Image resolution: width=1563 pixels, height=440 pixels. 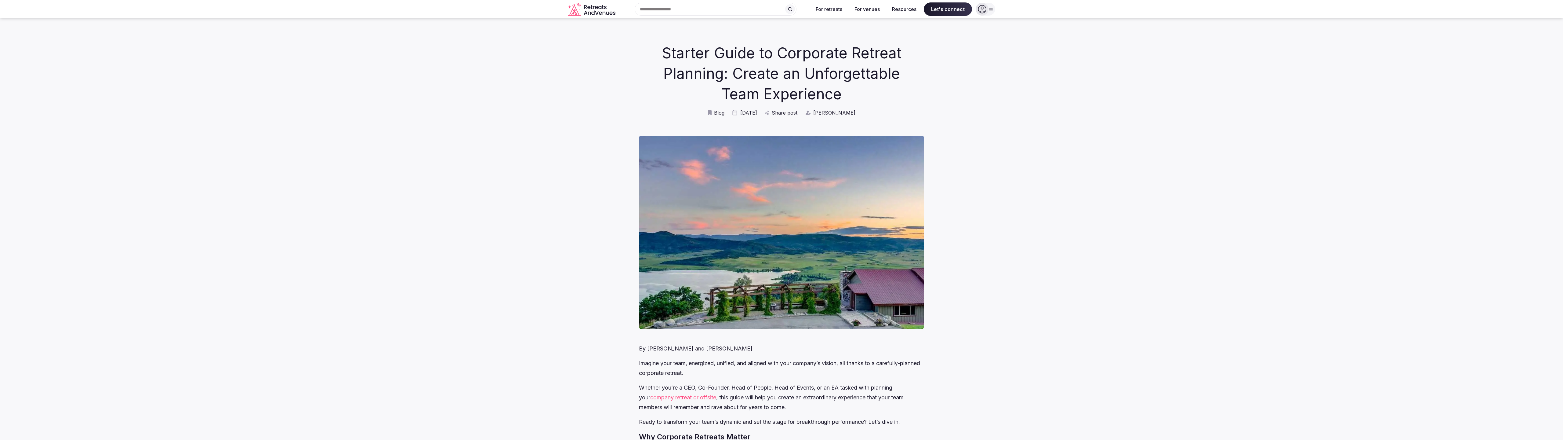 What do you see at coordinates (592, 9) in the screenshot?
I see `a: Visit the homepage` at bounding box center [592, 9].